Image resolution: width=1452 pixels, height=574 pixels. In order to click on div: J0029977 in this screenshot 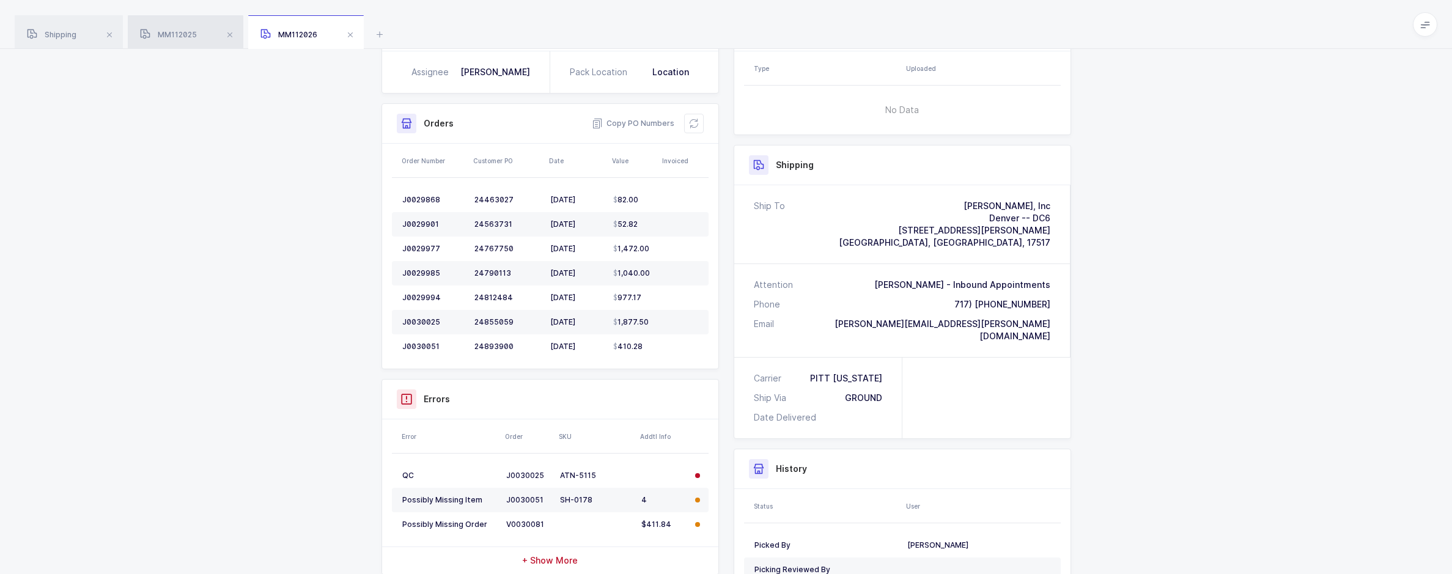, I will do `click(433, 249)`.